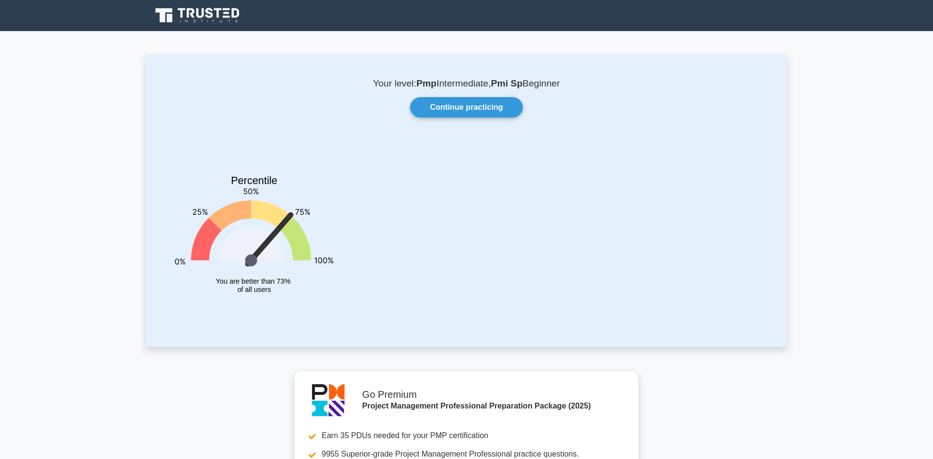  Describe the element at coordinates (254, 181) in the screenshot. I see `text: Percentile` at that location.